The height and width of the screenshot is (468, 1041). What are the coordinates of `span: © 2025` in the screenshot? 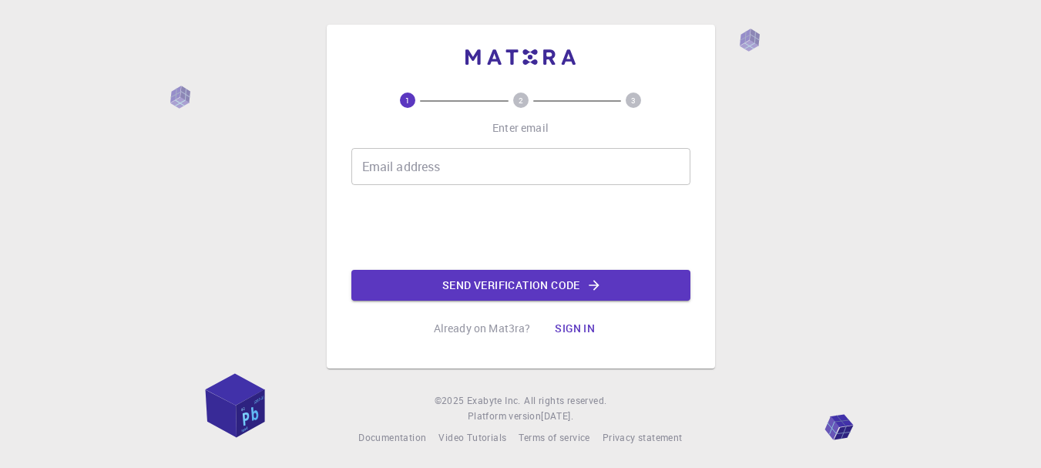 It's located at (451, 401).